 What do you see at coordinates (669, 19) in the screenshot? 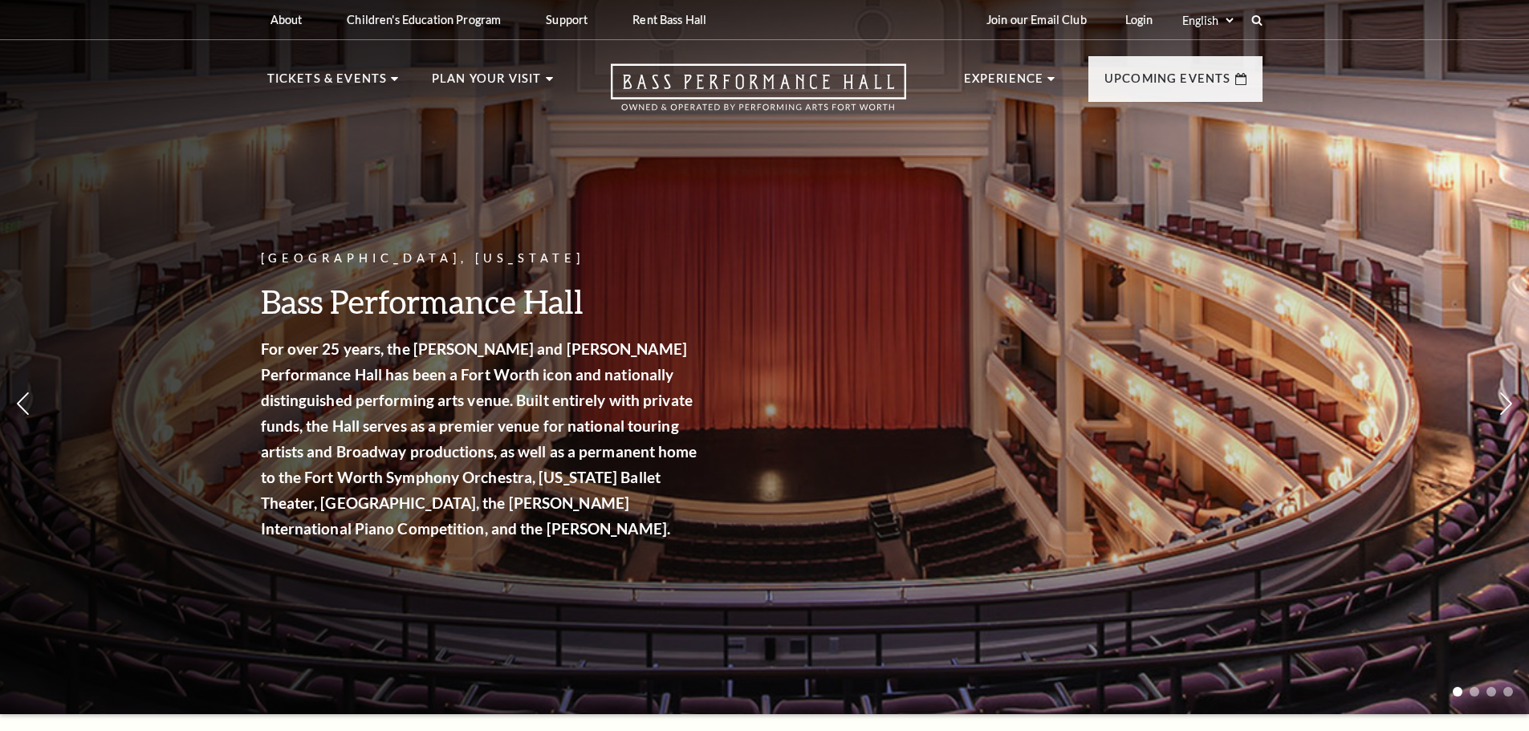
I see `p: Rent Bass Hall` at bounding box center [669, 19].